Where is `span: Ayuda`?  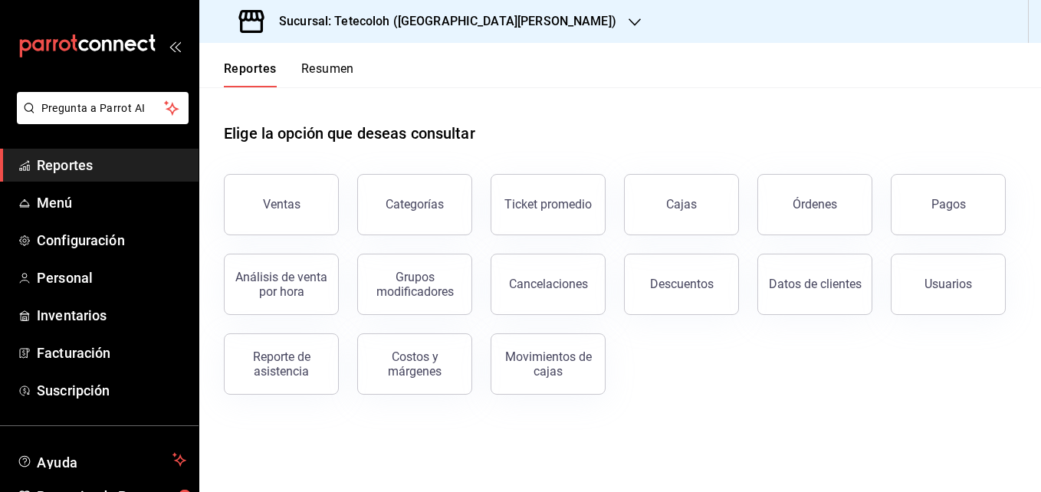
span: Ayuda is located at coordinates (101, 460).